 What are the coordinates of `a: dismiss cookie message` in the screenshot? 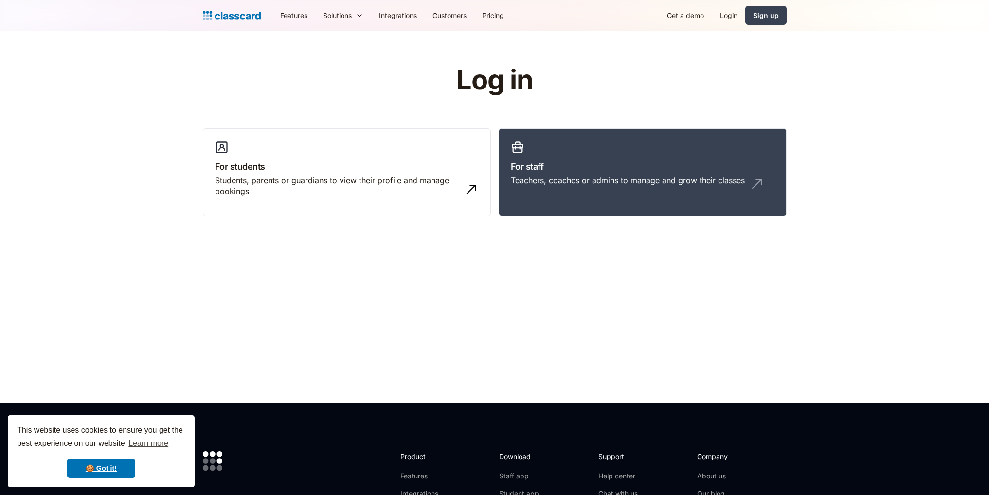 It's located at (101, 469).